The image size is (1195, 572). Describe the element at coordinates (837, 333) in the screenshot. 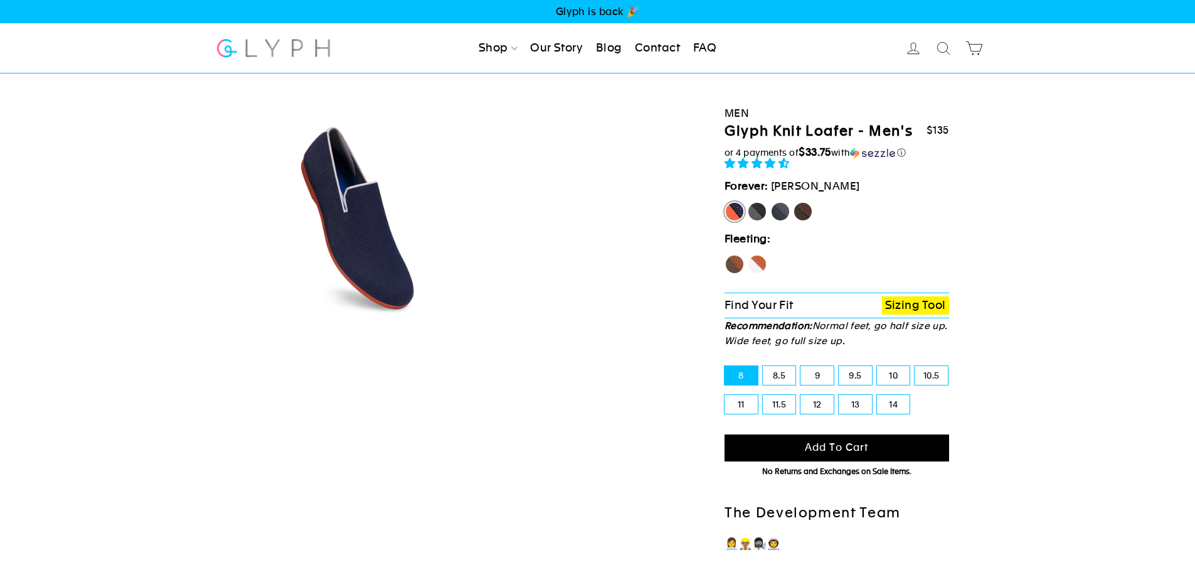

I see `p: Normal feet, go half size up. Wide feet, go full size up.` at that location.